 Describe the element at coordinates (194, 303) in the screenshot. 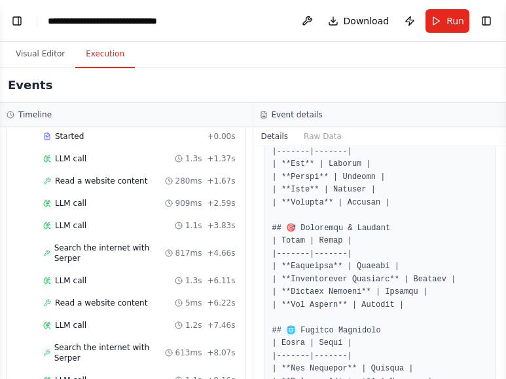

I see `span: 5ms` at that location.